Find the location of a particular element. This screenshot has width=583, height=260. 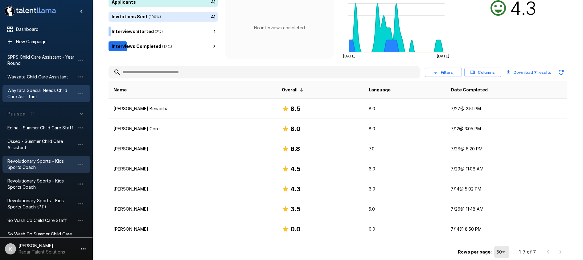

h6: 8.0 is located at coordinates (295, 129).